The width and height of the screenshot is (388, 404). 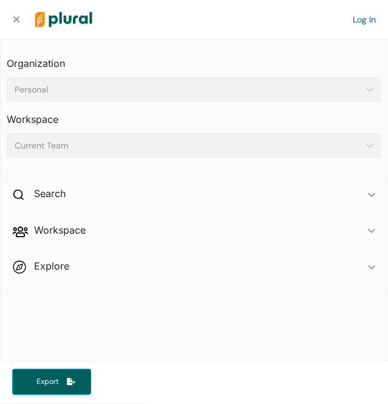 What do you see at coordinates (194, 59) in the screenshot?
I see `h3: Organization` at bounding box center [194, 59].